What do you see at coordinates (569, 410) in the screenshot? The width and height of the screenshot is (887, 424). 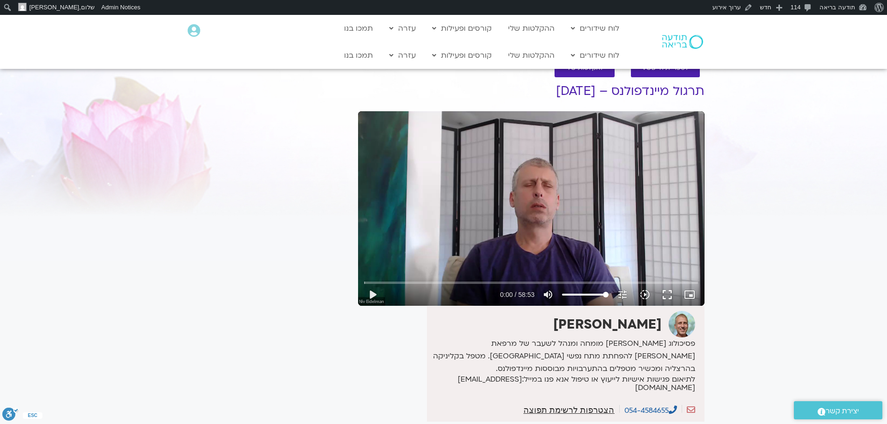 I see `a: הצטרפות לרשימת תפוצה` at bounding box center [569, 410].